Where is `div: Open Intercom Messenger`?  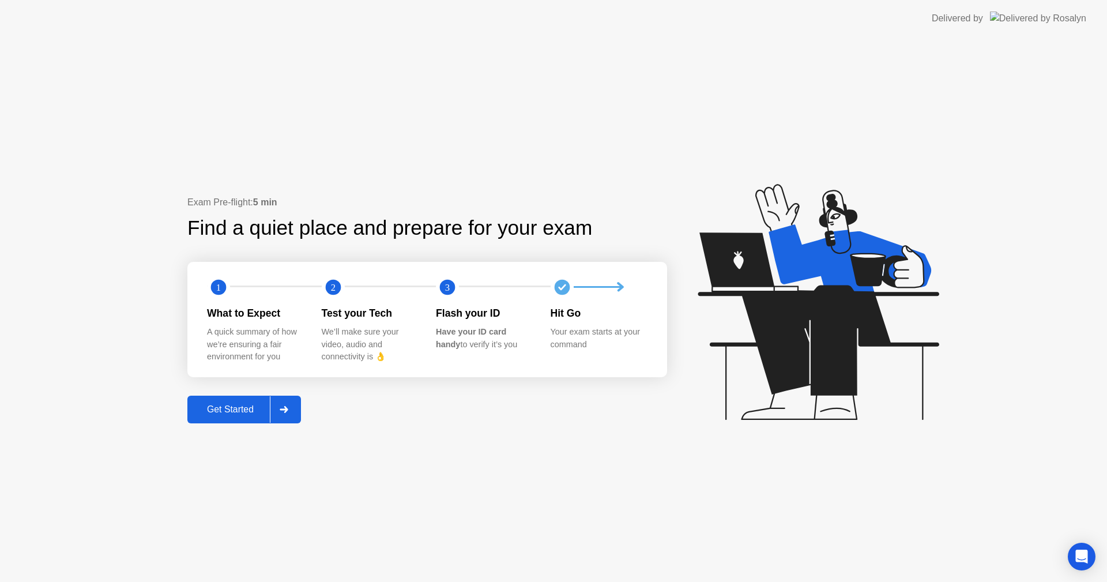
div: Open Intercom Messenger is located at coordinates (1081, 556).